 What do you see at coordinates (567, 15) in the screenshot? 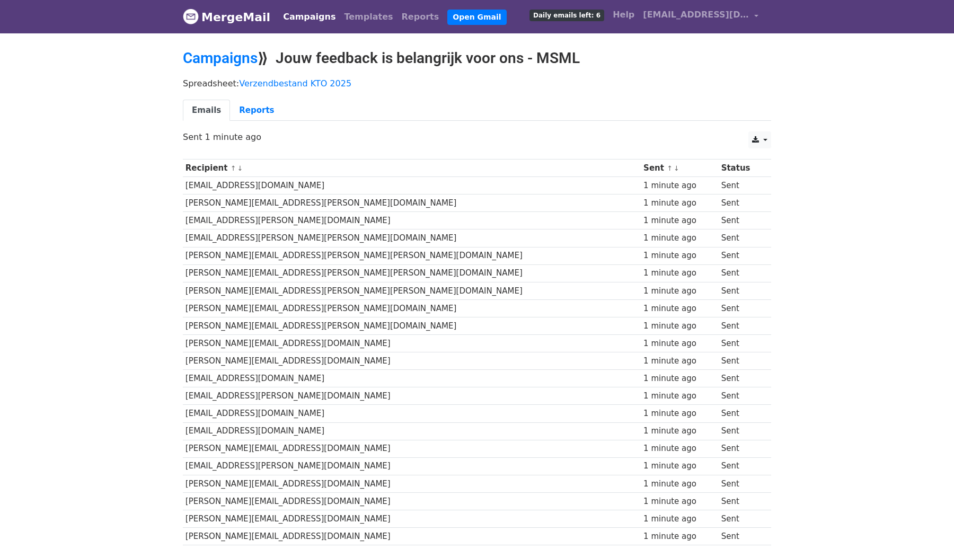
I see `a: Daily emails left: 6` at bounding box center [567, 15].